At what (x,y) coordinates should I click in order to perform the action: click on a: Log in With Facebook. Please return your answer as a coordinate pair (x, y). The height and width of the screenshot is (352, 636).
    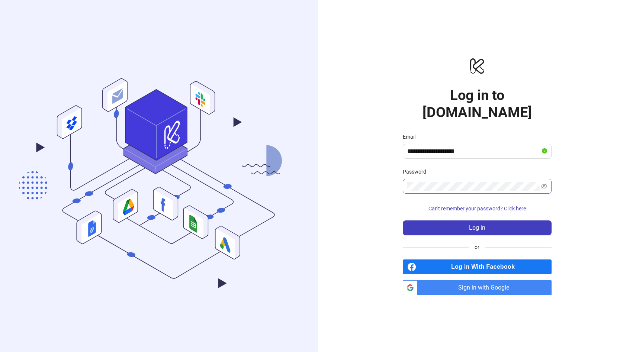
    Looking at the image, I should click on (477, 267).